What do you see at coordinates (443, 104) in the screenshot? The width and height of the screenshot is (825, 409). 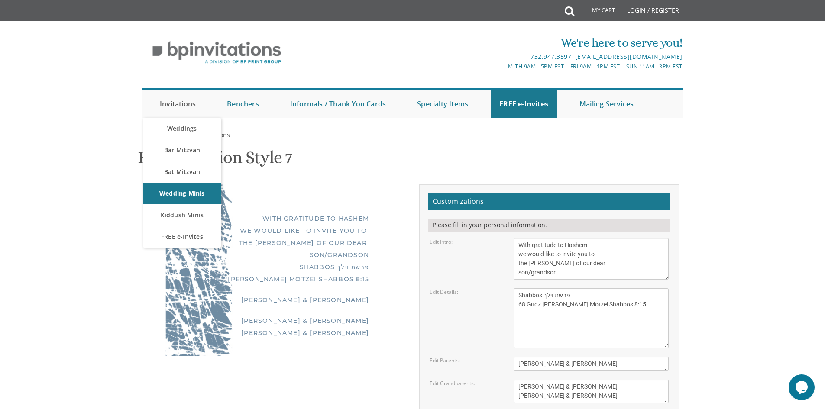 I see `a: Specialty Items` at bounding box center [443, 104].